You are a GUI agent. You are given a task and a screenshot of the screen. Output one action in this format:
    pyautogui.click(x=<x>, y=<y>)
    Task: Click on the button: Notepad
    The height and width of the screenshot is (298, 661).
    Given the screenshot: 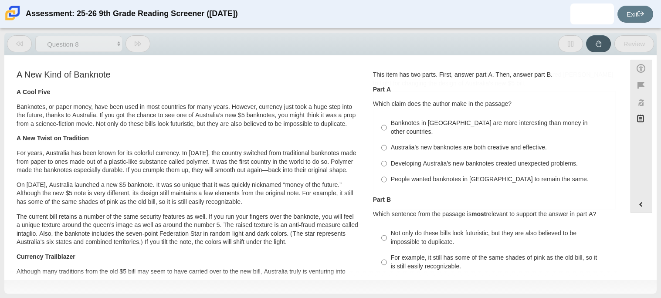 What is the action you would take?
    pyautogui.click(x=641, y=120)
    